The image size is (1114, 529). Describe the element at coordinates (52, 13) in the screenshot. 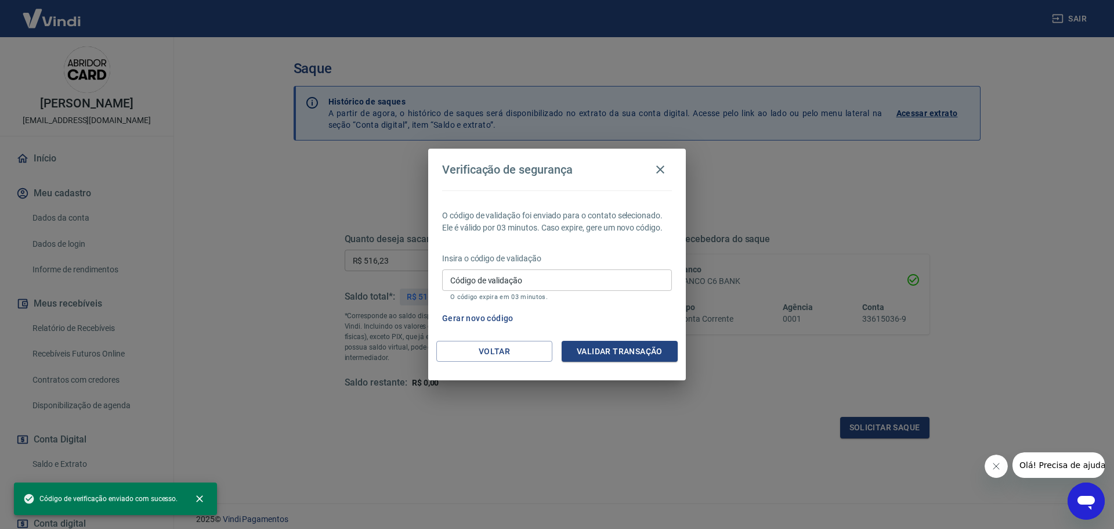

I see `span: Olá! Precisa de ajuda?` at that location.